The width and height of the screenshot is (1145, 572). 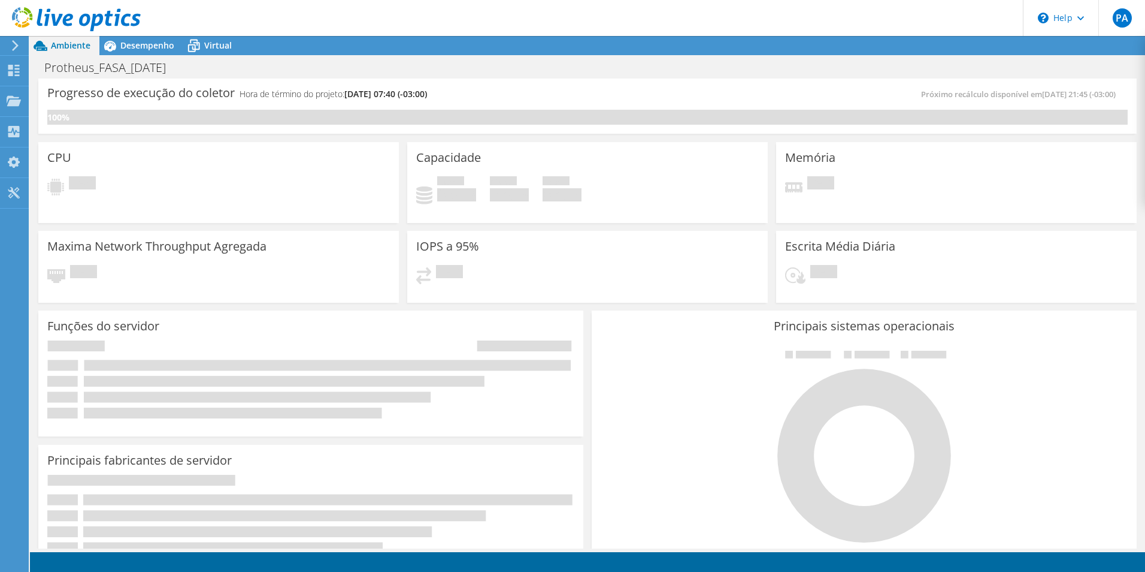 I want to click on span: PA, so click(x=1123, y=18).